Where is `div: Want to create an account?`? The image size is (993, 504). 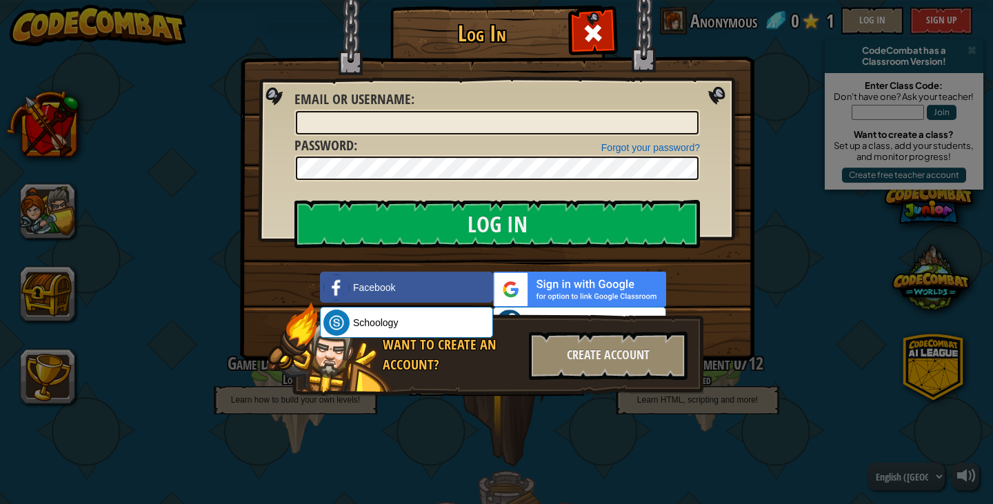 div: Want to create an account? is located at coordinates (452, 354).